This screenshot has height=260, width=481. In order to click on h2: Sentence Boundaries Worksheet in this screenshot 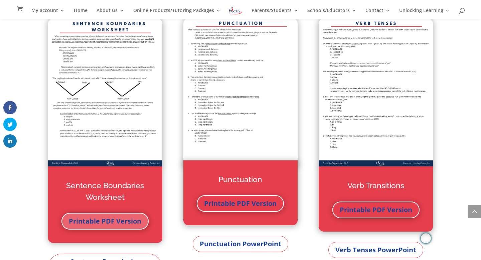, I will do `click(105, 193)`.